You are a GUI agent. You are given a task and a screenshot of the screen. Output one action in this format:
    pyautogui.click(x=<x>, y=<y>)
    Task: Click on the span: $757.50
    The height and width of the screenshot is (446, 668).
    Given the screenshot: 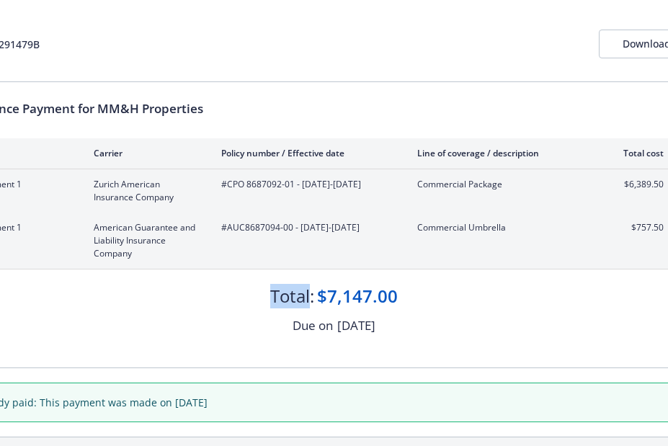 What is the action you would take?
    pyautogui.click(x=636, y=228)
    